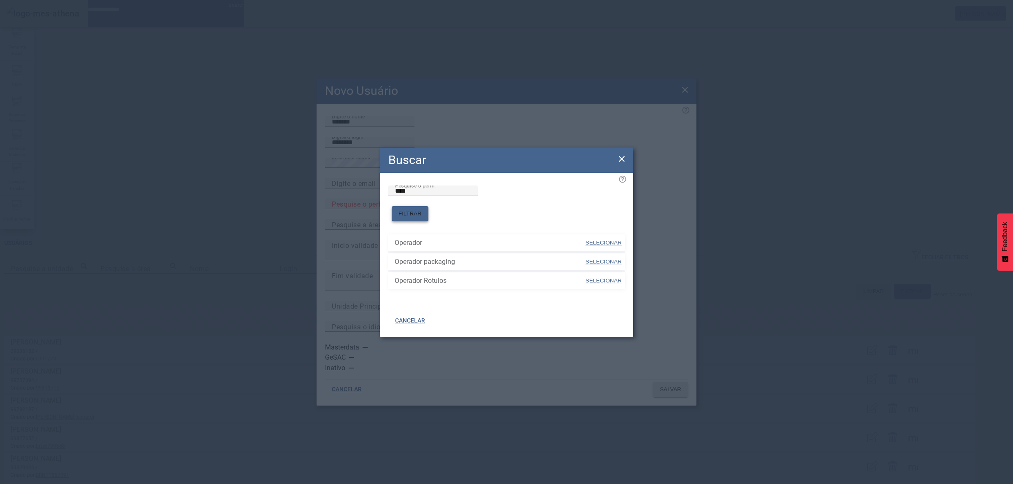  I want to click on button: CANCELAR, so click(410, 321).